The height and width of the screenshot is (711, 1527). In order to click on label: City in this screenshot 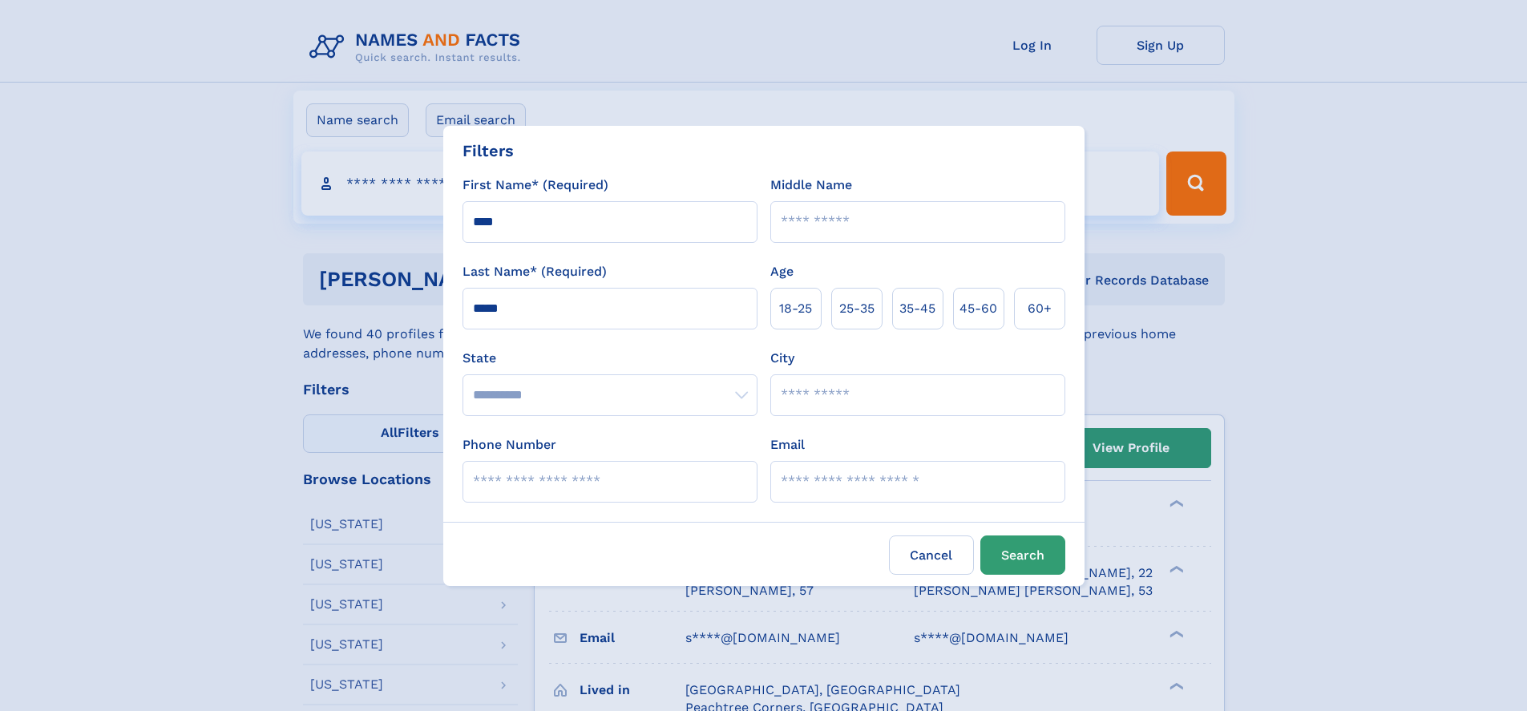, I will do `click(782, 358)`.